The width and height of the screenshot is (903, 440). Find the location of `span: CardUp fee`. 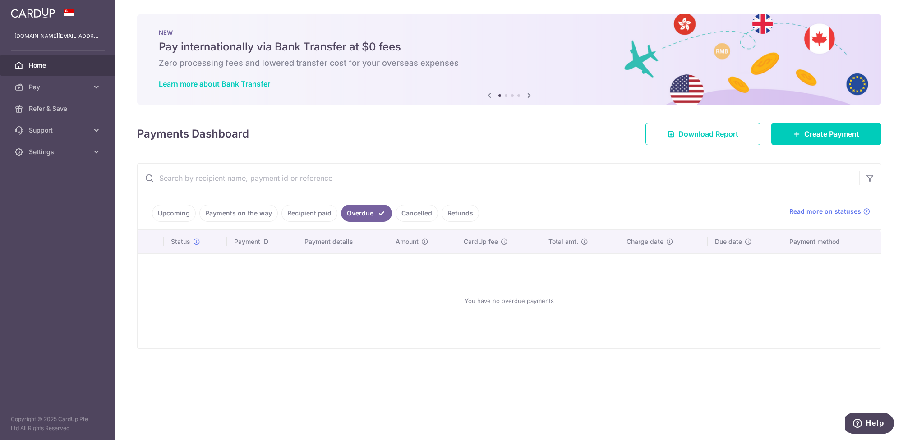

span: CardUp fee is located at coordinates (481, 242).